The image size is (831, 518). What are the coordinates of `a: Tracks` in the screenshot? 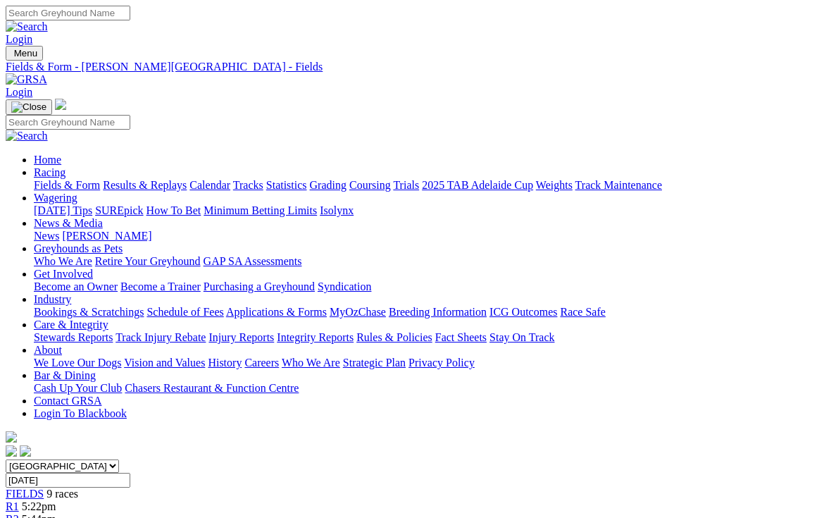 It's located at (248, 184).